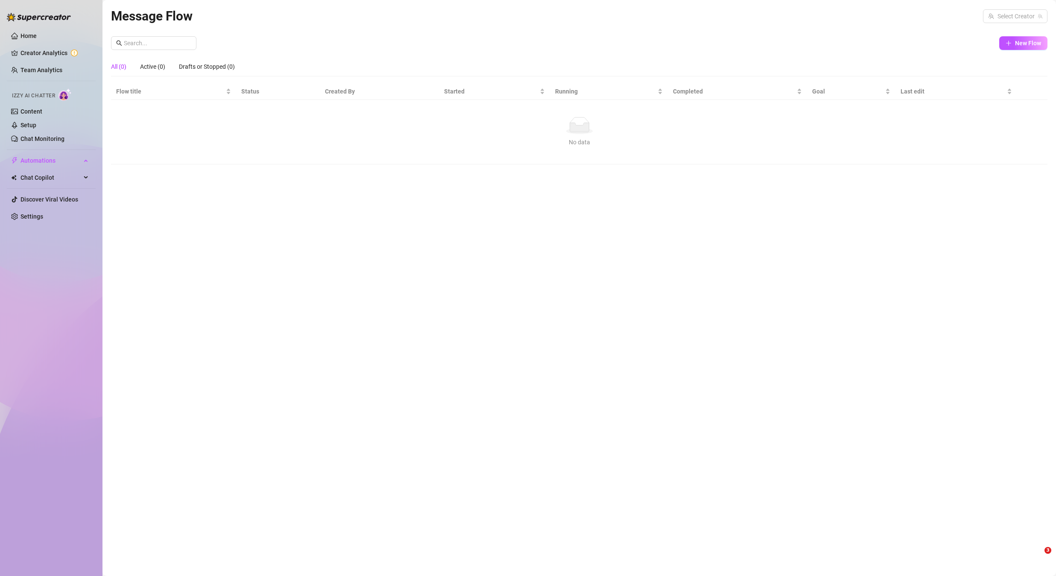  Describe the element at coordinates (606, 91) in the screenshot. I see `span: Running` at that location.